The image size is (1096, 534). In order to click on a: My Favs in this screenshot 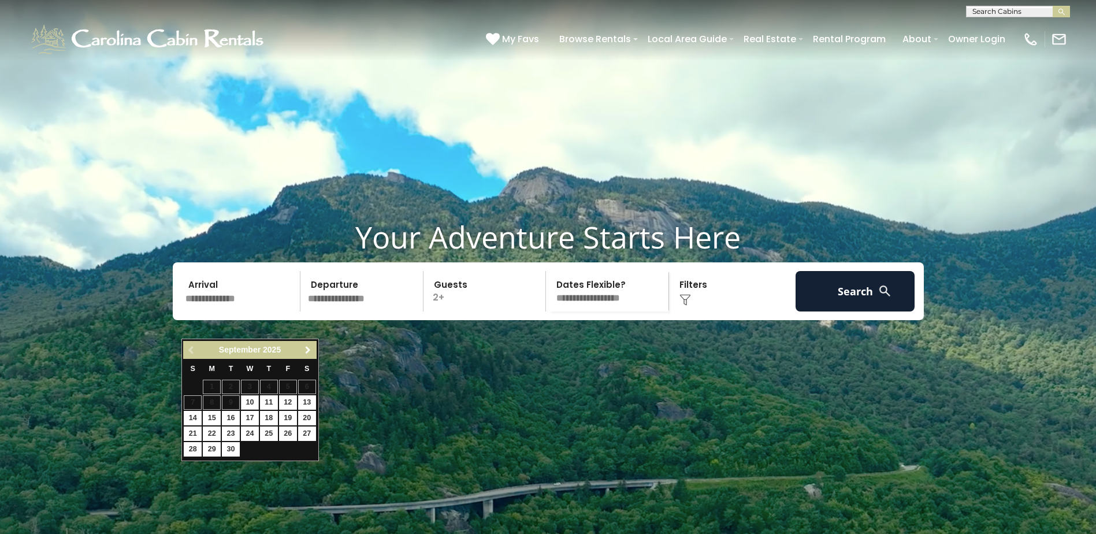, I will do `click(513, 39)`.